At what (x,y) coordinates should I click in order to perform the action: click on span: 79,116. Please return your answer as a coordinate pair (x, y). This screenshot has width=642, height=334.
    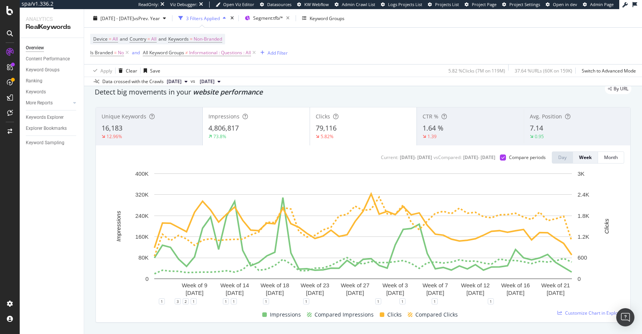
    Looking at the image, I should click on (326, 128).